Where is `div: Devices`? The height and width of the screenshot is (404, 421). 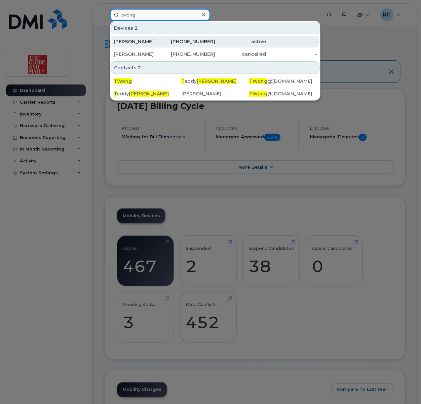 div: Devices is located at coordinates (215, 28).